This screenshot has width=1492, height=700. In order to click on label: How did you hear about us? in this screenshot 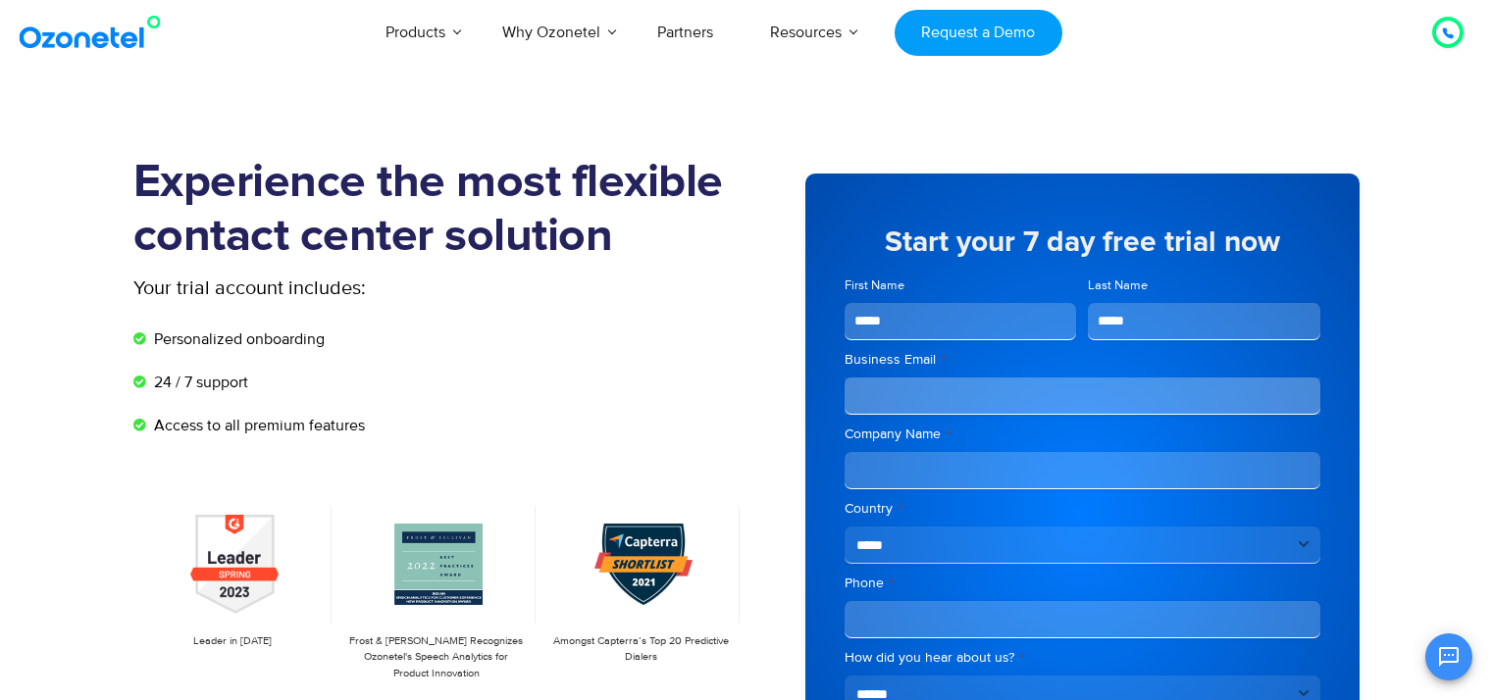, I will do `click(1082, 658)`.